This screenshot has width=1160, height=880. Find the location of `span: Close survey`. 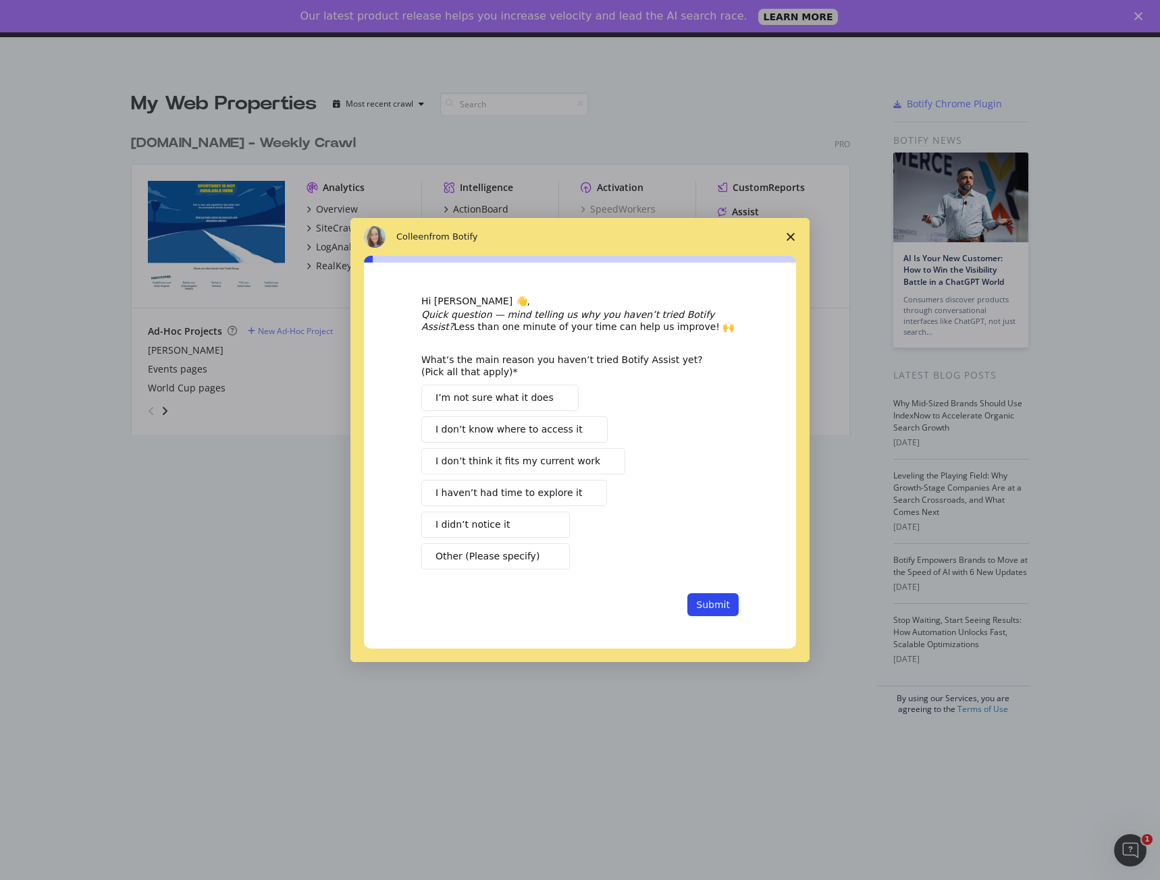

span: Close survey is located at coordinates (790, 237).